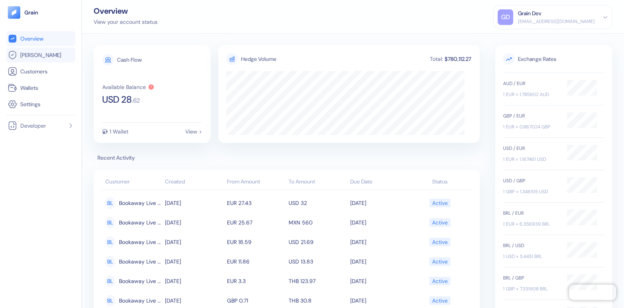 Image resolution: width=624 pixels, height=308 pixels. I want to click on td: EUR 25.67, so click(256, 222).